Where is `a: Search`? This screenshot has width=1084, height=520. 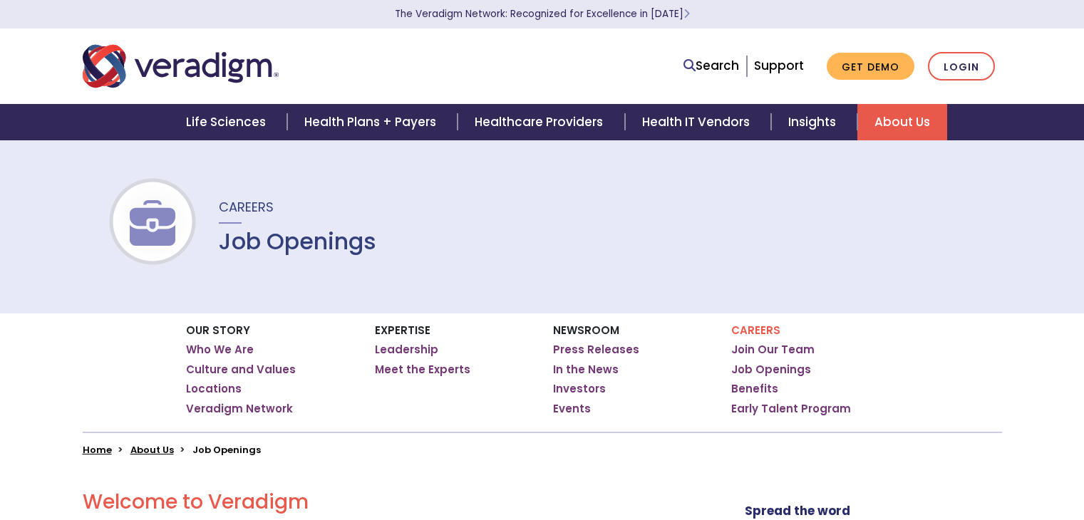
a: Search is located at coordinates (712, 66).